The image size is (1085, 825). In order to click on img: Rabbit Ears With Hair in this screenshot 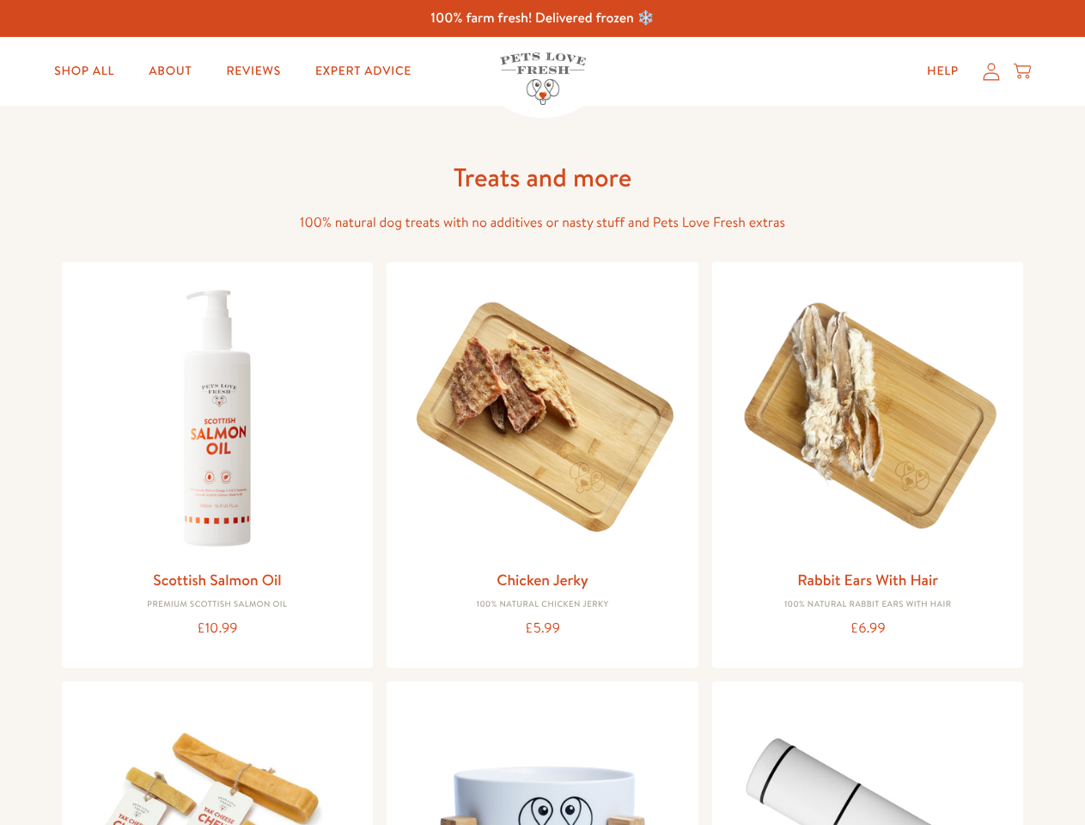, I will do `click(868, 417)`.